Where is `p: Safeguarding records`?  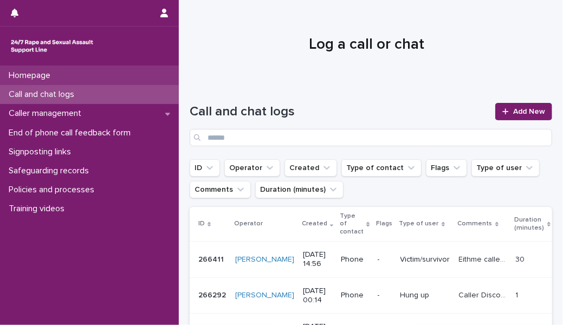
p: Safeguarding records is located at coordinates (51, 171).